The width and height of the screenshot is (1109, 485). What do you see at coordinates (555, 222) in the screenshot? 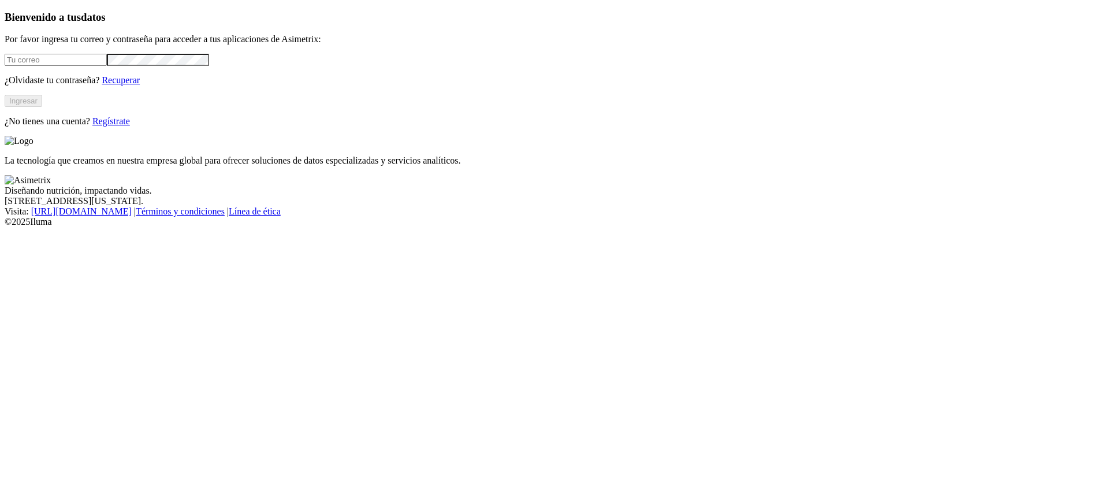
I see `div: © 2025 Iluma` at bounding box center [555, 222].